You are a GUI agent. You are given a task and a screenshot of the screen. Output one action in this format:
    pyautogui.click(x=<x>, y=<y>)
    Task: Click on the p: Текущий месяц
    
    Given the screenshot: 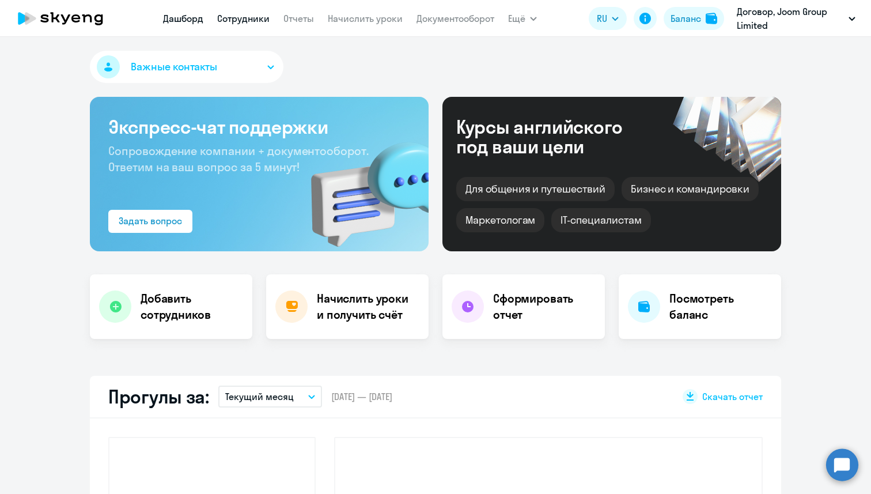 What is the action you would take?
    pyautogui.click(x=259, y=396)
    